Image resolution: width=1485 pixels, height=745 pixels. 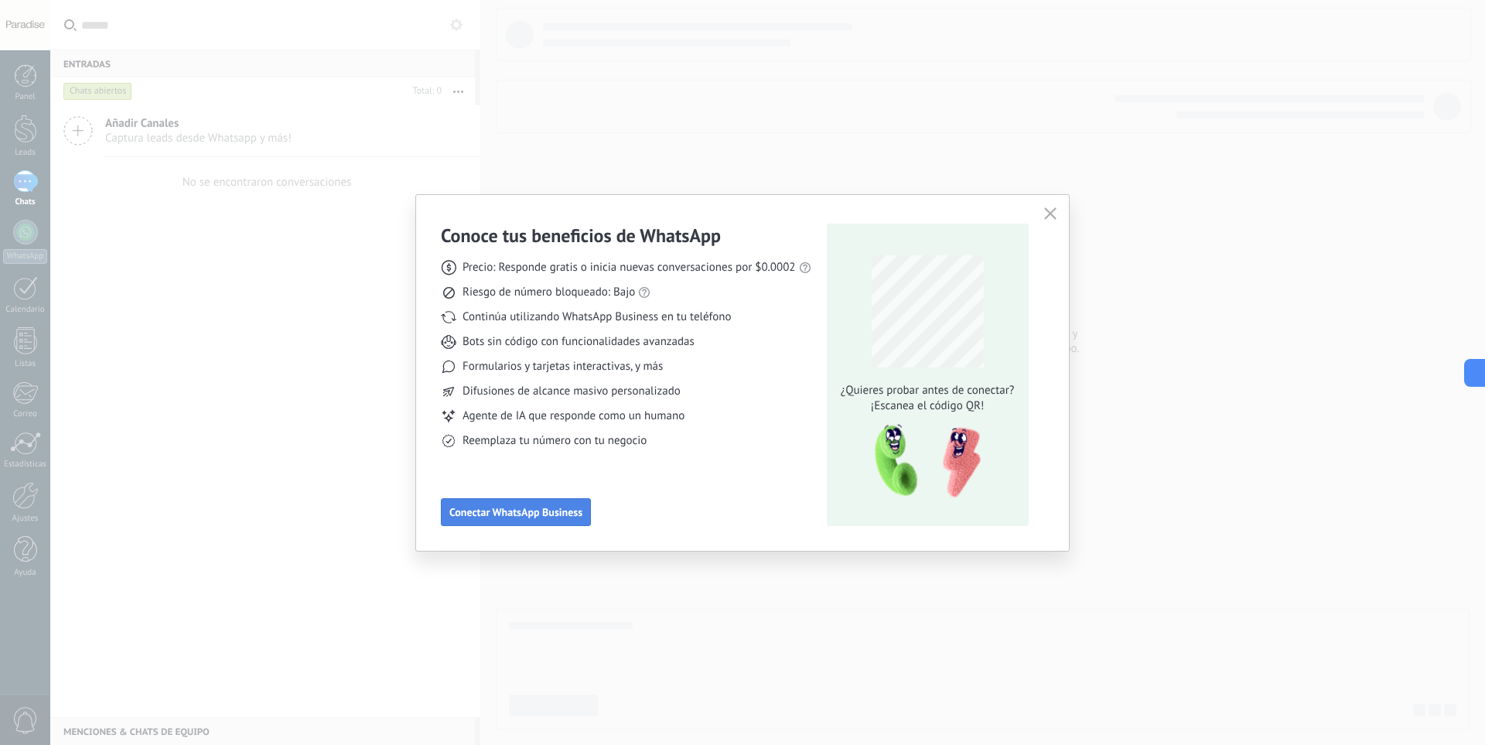 What do you see at coordinates (581, 235) in the screenshot?
I see `h3: Conoce tus beneficios de WhatsApp` at bounding box center [581, 235].